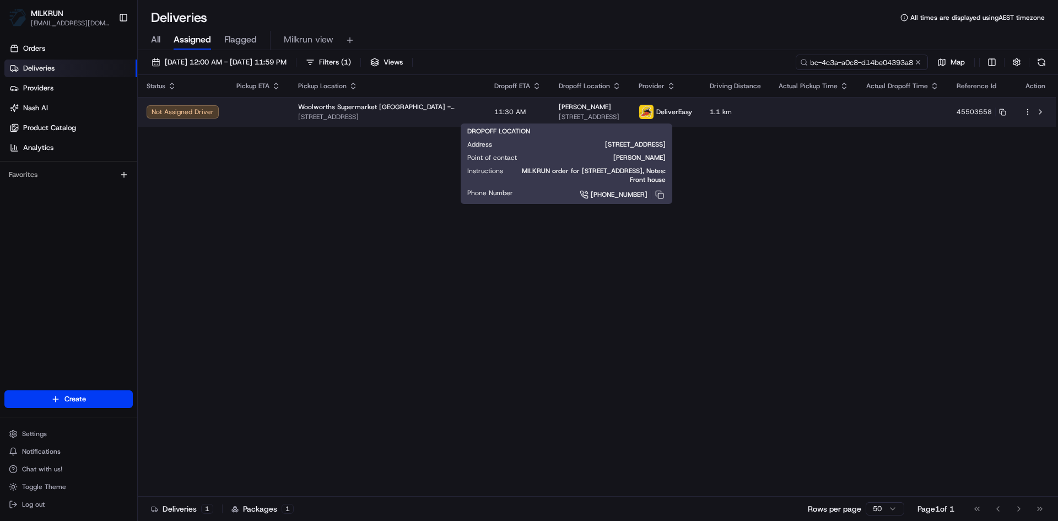 This screenshot has height=521, width=1058. What do you see at coordinates (33, 504) in the screenshot?
I see `span: Log out` at bounding box center [33, 504].